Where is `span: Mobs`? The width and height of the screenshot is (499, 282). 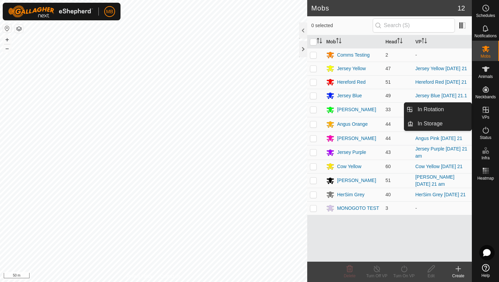
span: Mobs is located at coordinates (485, 56).